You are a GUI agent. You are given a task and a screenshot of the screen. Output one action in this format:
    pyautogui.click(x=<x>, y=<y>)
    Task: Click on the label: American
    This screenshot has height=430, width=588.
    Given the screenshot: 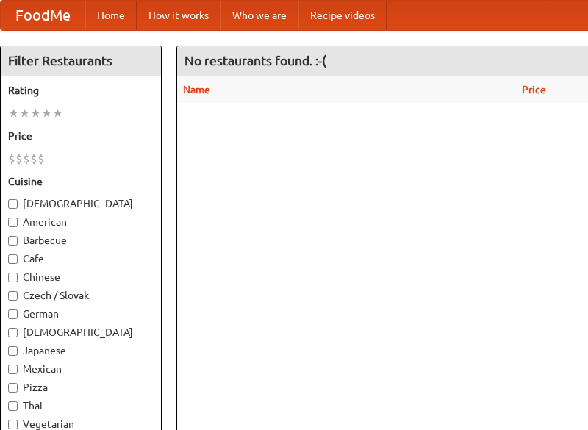 What is the action you would take?
    pyautogui.click(x=81, y=222)
    